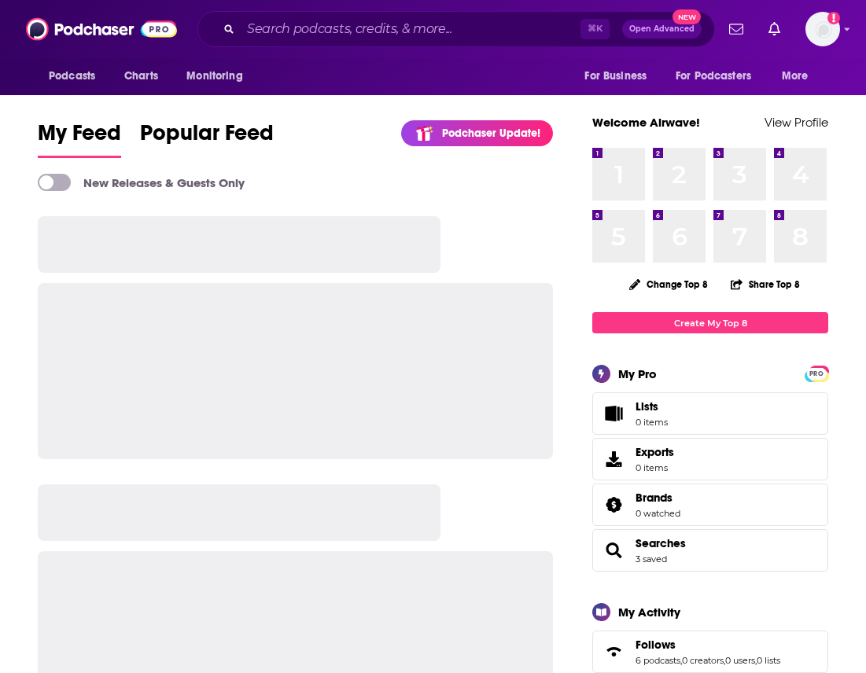  Describe the element at coordinates (834, 18) in the screenshot. I see `svg: Add a profile image` at that location.